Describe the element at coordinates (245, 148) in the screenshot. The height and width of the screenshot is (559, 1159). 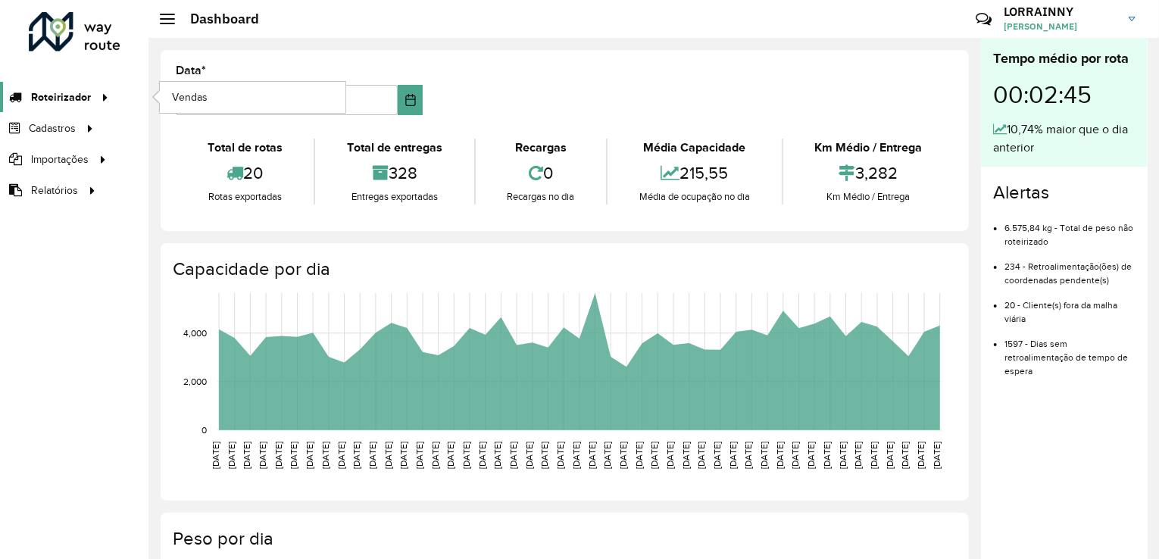
I see `div: Total de rotas` at that location.